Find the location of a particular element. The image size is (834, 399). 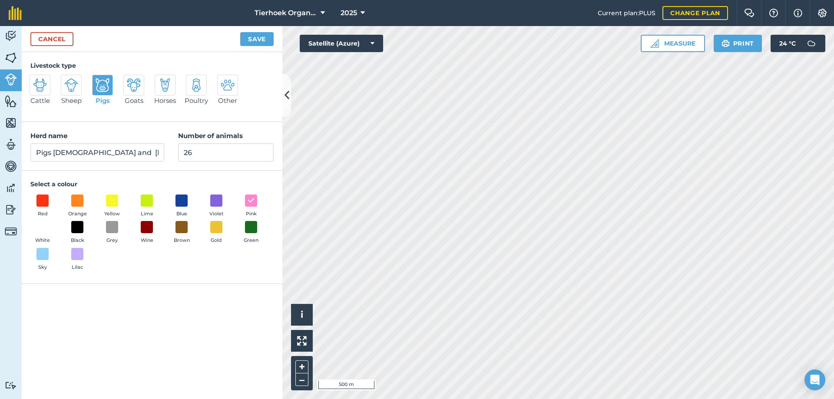

span: Yellow is located at coordinates (112, 214).